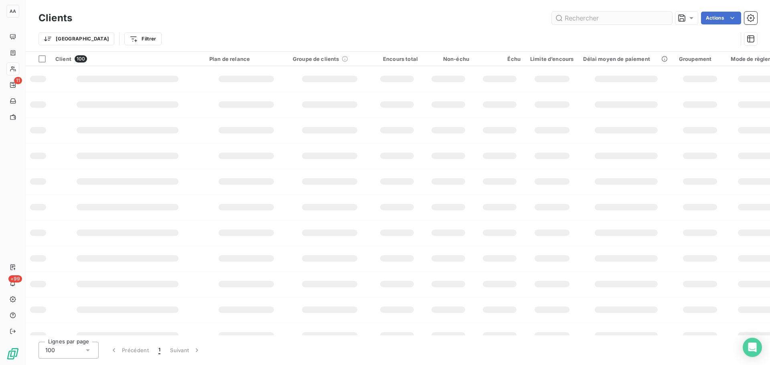 This screenshot has width=770, height=365. Describe the element at coordinates (500, 59) in the screenshot. I see `div: Échu` at that location.